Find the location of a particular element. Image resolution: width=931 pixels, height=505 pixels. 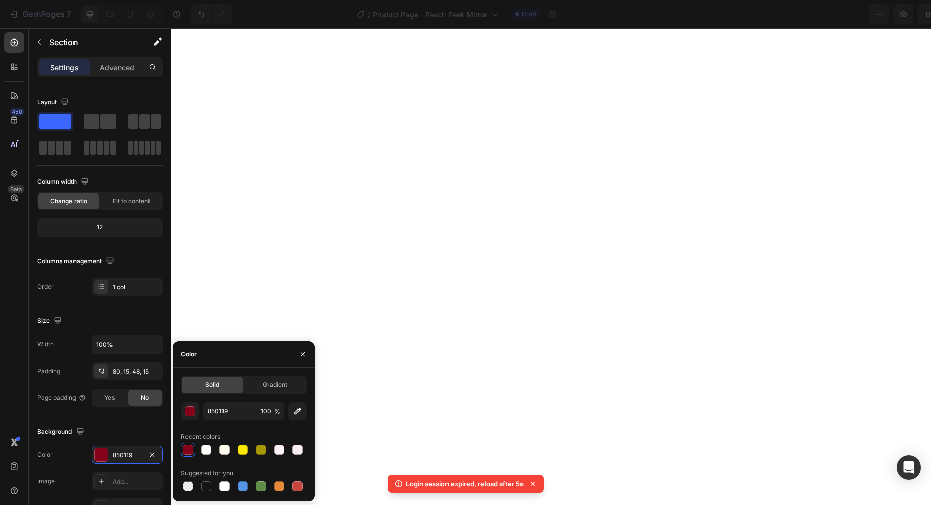

div: Publish is located at coordinates (885, 14).